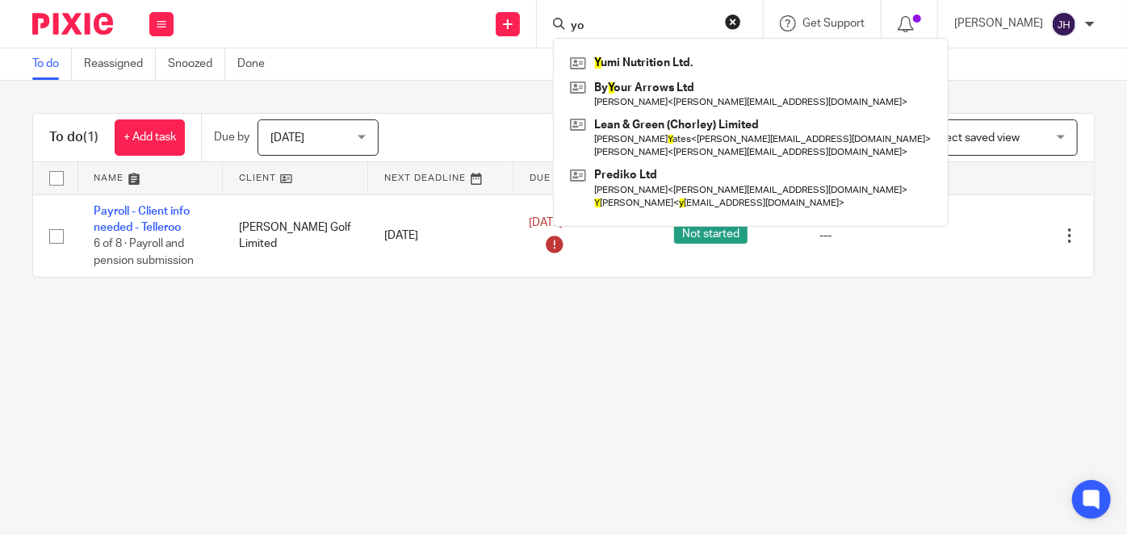 The image size is (1127, 535). Describe the element at coordinates (119, 64) in the screenshot. I see `a: Reassigned` at that location.